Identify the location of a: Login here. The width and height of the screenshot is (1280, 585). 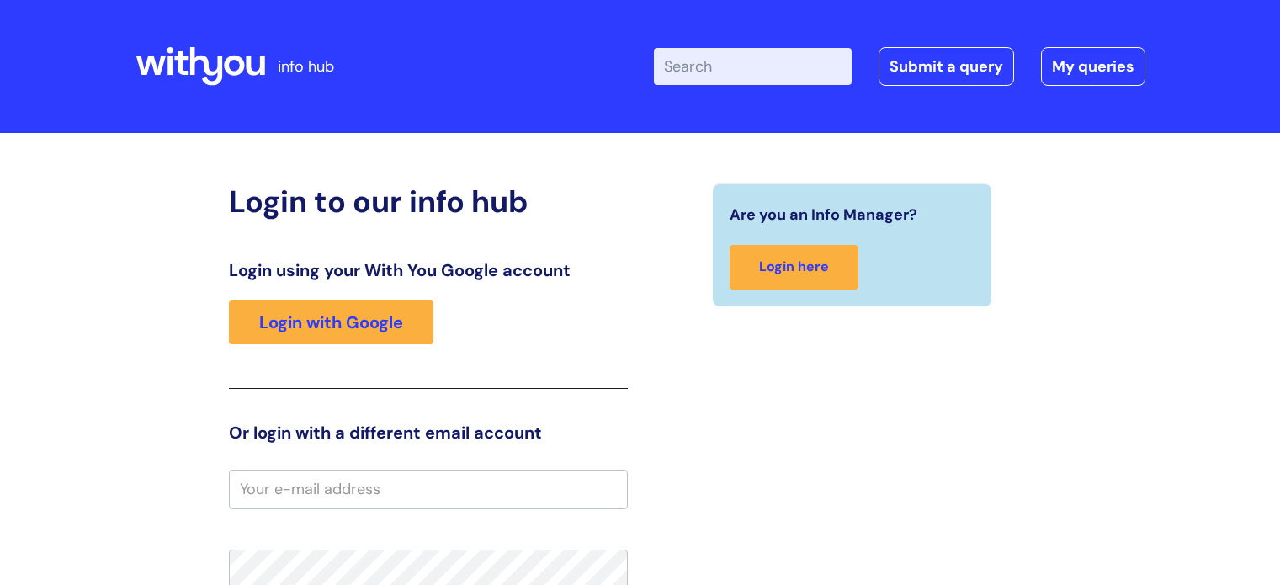
(794, 267).